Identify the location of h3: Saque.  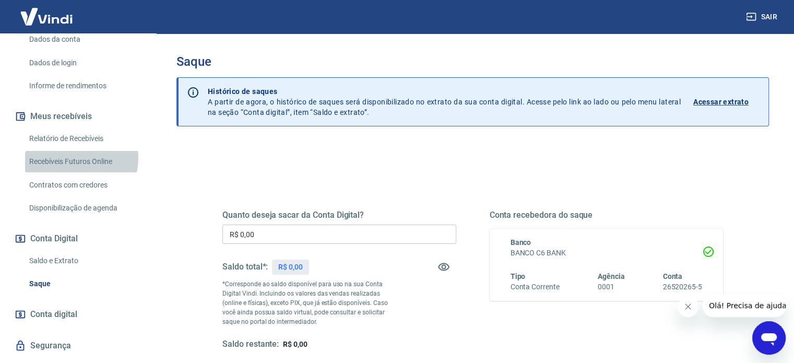
(473, 62).